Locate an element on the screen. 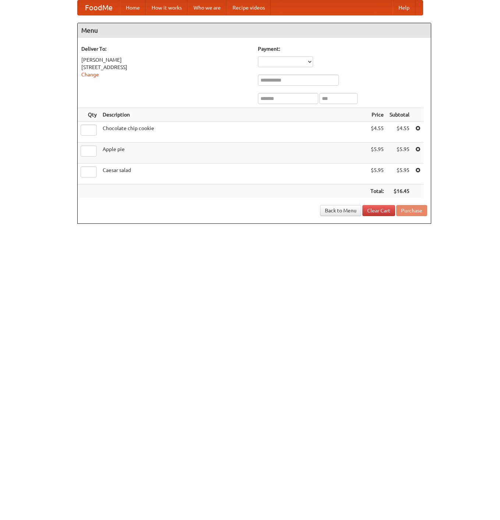 Image resolution: width=500 pixels, height=520 pixels. td: Apple pie is located at coordinates (233, 153).